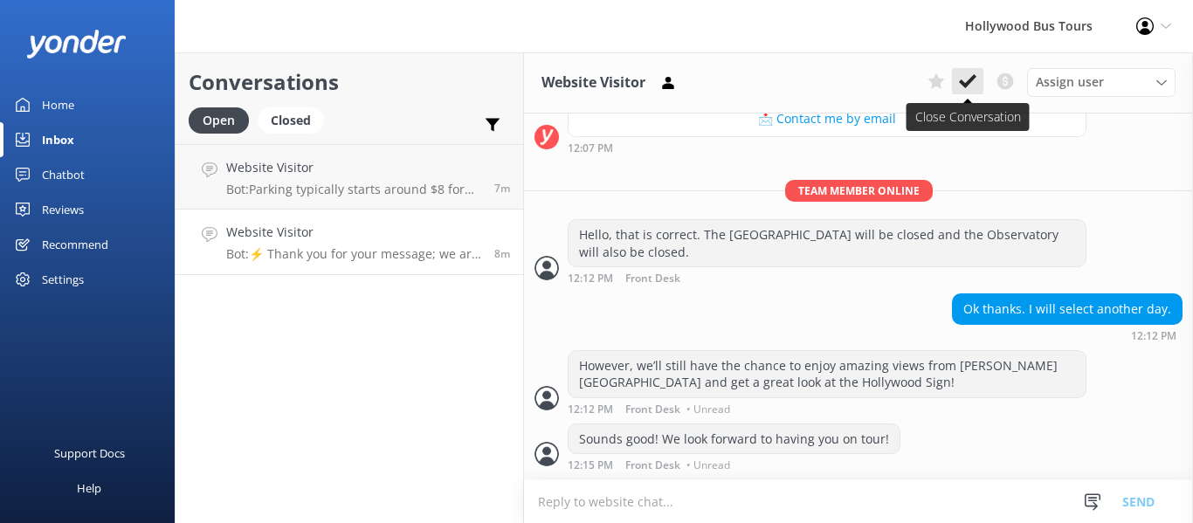 Image resolution: width=1193 pixels, height=523 pixels. I want to click on a: Website VisitorBot:⚡ Thank you for your message; we are connecting you to a team member who will ..., so click(349, 242).